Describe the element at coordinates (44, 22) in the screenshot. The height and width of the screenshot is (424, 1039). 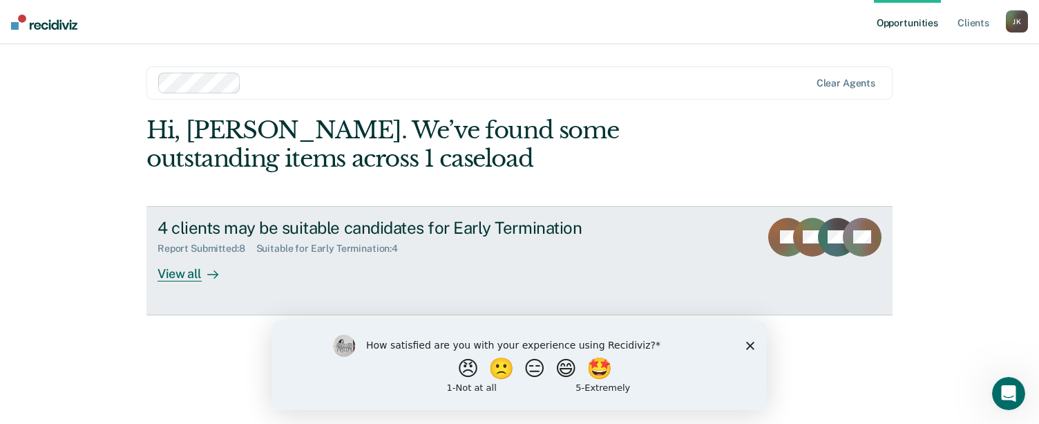
I see `img: Recidiviz` at that location.